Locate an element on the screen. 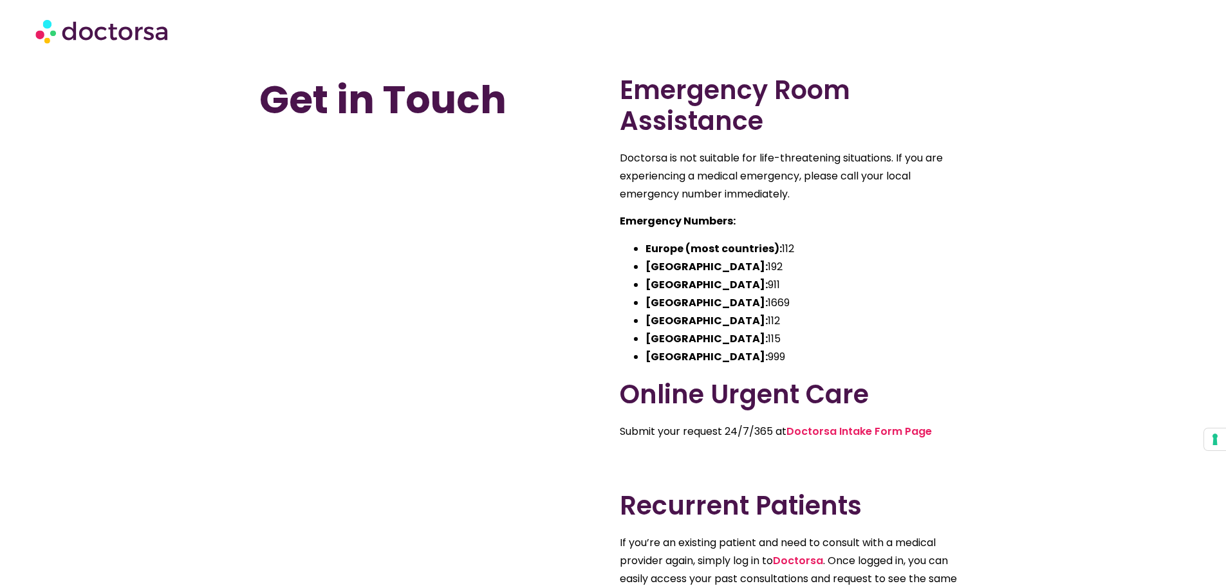 The height and width of the screenshot is (586, 1226). li: 999 is located at coordinates (807, 357).